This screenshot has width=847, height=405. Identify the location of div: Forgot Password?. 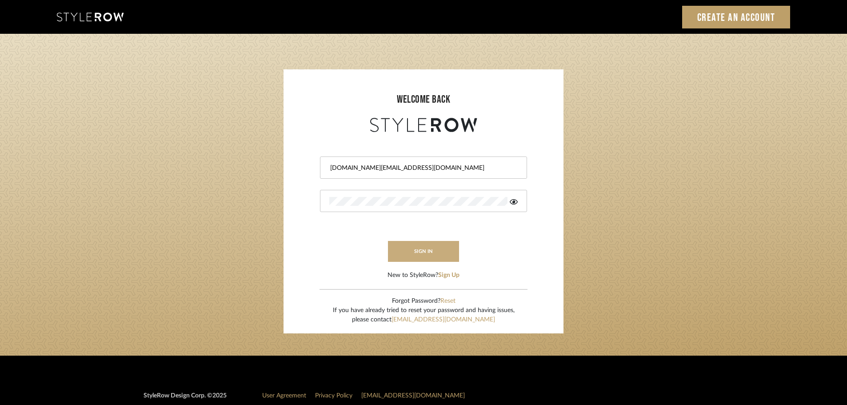
(423, 301).